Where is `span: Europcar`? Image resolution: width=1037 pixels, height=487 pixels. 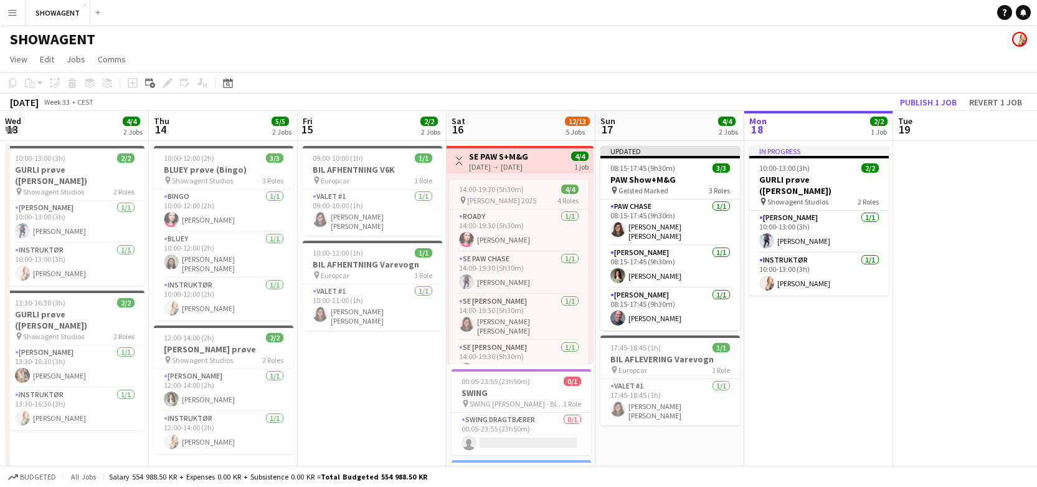 span: Europcar is located at coordinates (335, 275).